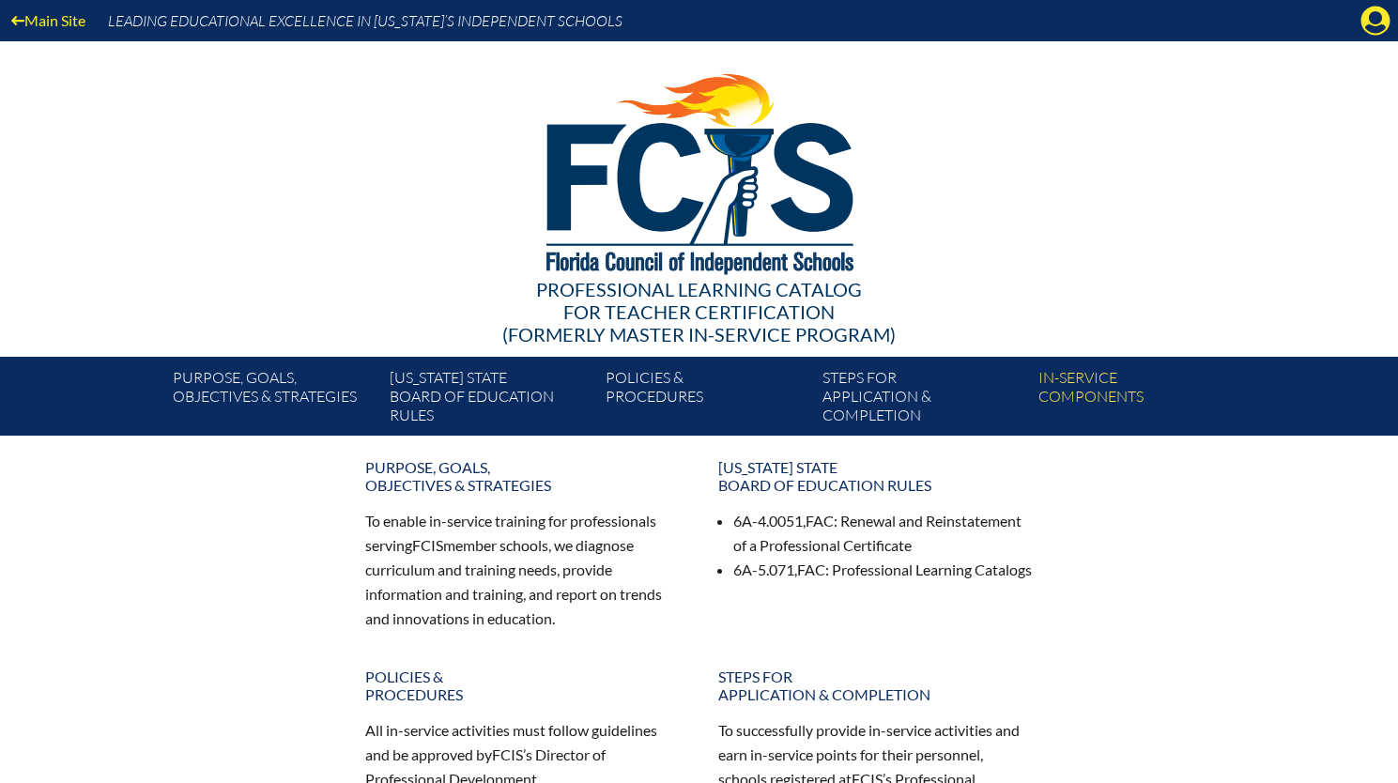  What do you see at coordinates (523, 569) in the screenshot?
I see `p: To enable in-service training for professionals serving member schools, we diagnose curriculum an...` at bounding box center [523, 569].